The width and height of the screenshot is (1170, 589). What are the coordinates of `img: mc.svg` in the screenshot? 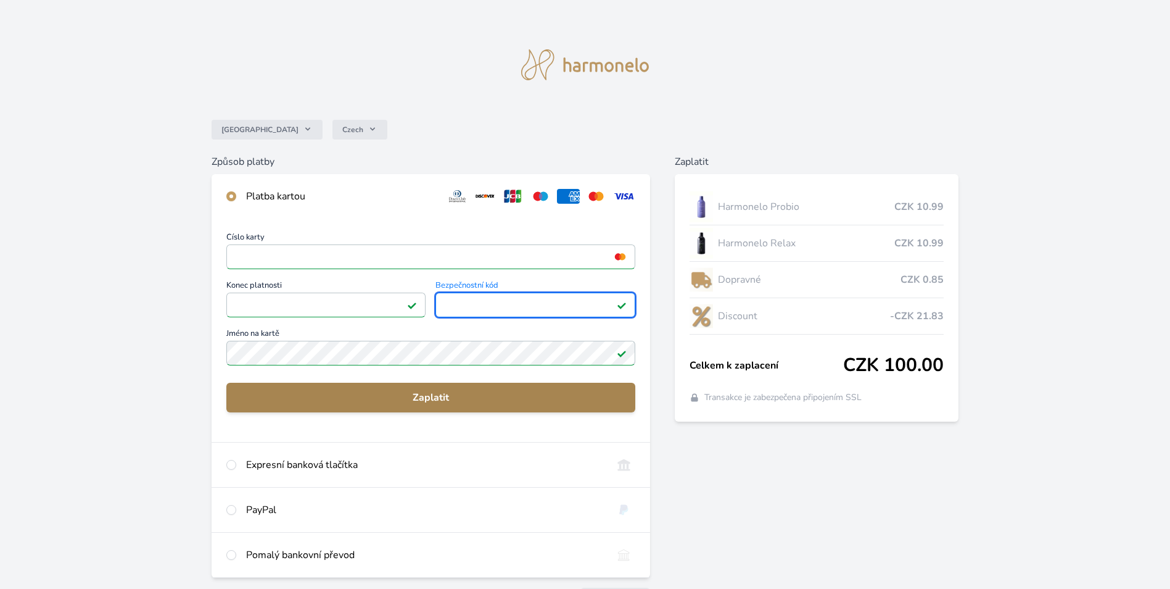 It's located at (596, 196).